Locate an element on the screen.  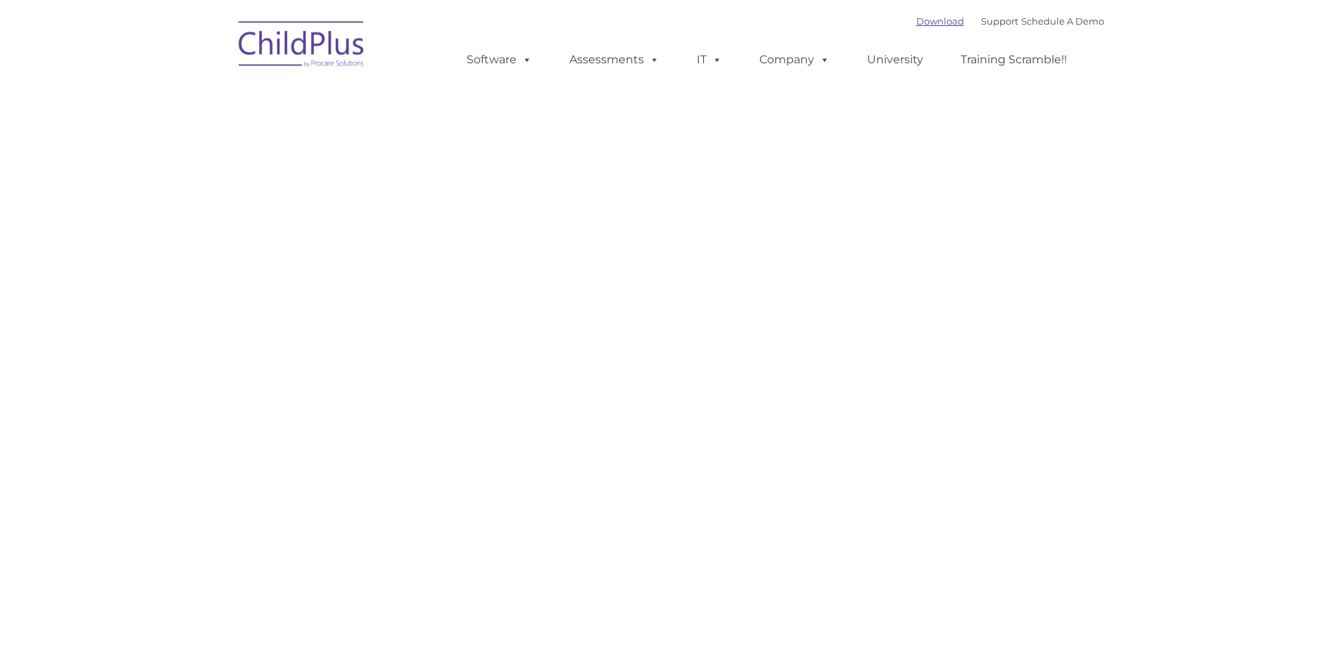
a: Software is located at coordinates (499, 60).